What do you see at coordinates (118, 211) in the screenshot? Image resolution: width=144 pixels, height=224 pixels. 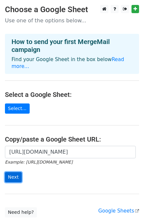 I see `a: Google Sheets` at bounding box center [118, 211].